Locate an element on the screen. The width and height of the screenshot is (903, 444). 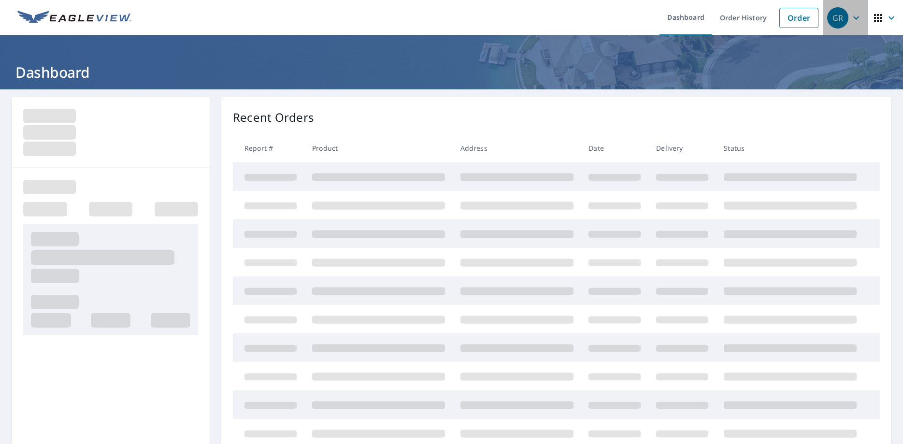
th: Address is located at coordinates (517, 148).